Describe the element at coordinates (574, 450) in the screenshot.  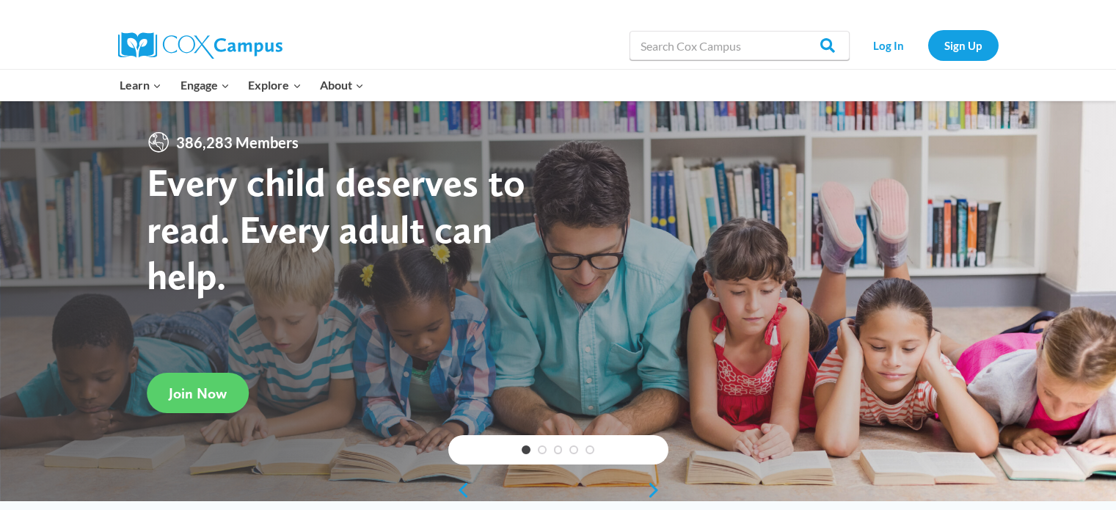
I see `a: 4` at that location.